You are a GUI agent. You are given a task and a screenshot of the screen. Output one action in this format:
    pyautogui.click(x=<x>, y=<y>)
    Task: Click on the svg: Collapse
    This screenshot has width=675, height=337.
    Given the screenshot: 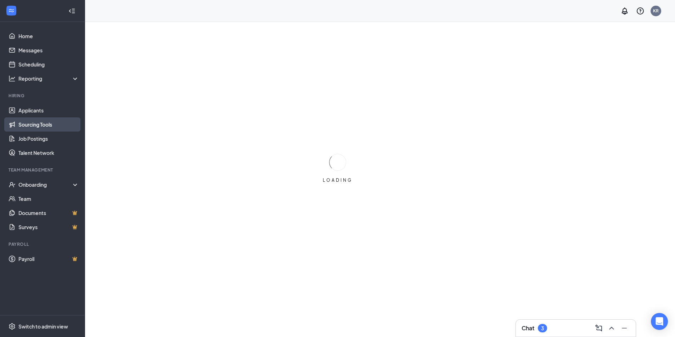 What is the action you would take?
    pyautogui.click(x=72, y=11)
    